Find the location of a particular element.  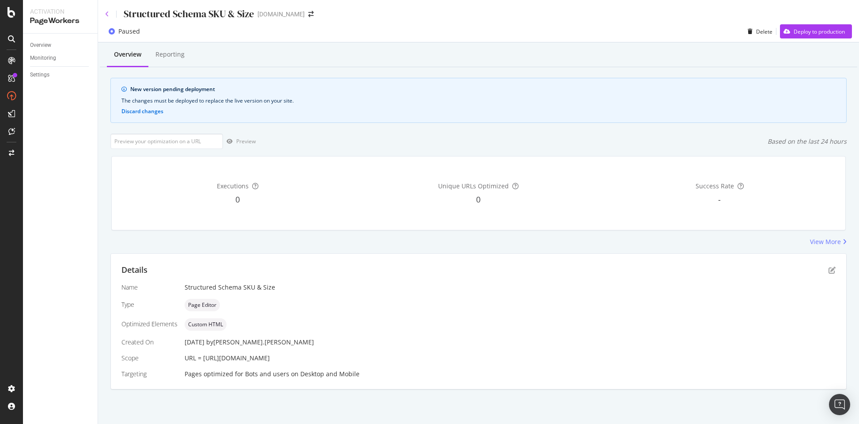

a: Settings is located at coordinates (61, 75).